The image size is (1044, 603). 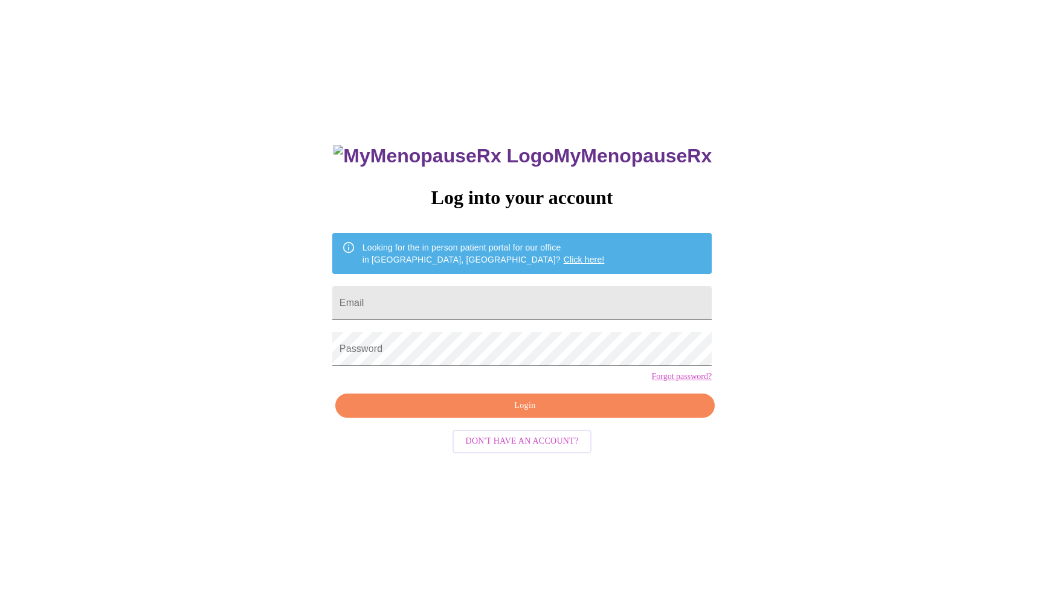 What do you see at coordinates (525, 406) in the screenshot?
I see `button: Login` at bounding box center [525, 406].